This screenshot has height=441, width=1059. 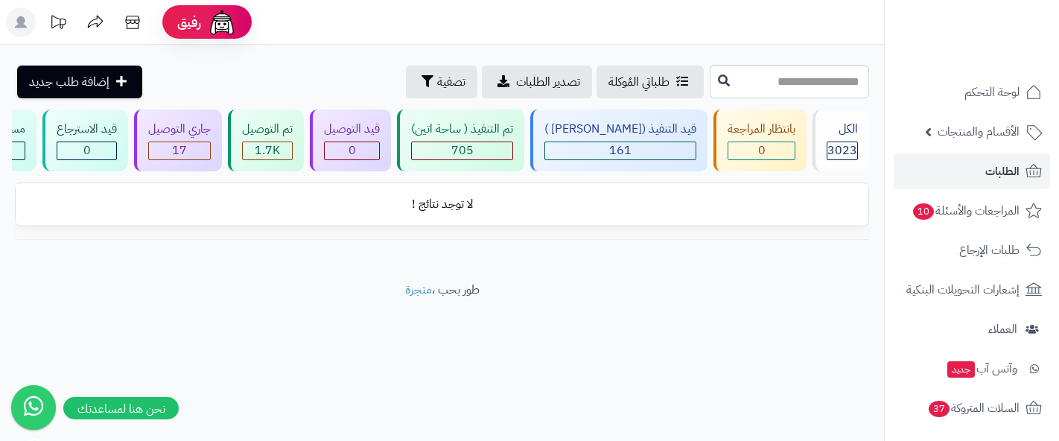 I want to click on span: طلبات الإرجاع, so click(x=989, y=250).